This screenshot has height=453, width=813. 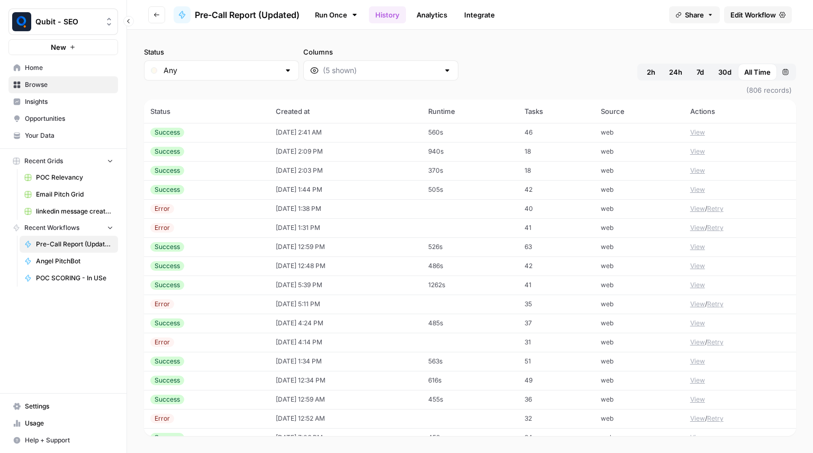 I want to click on span: Settings, so click(x=69, y=406).